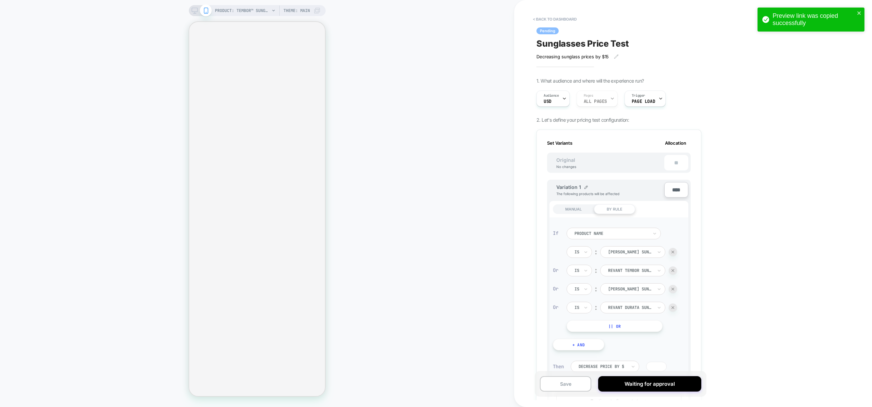  What do you see at coordinates (603, 367) in the screenshot?
I see `div: Decrease Price by $` at bounding box center [603, 367].